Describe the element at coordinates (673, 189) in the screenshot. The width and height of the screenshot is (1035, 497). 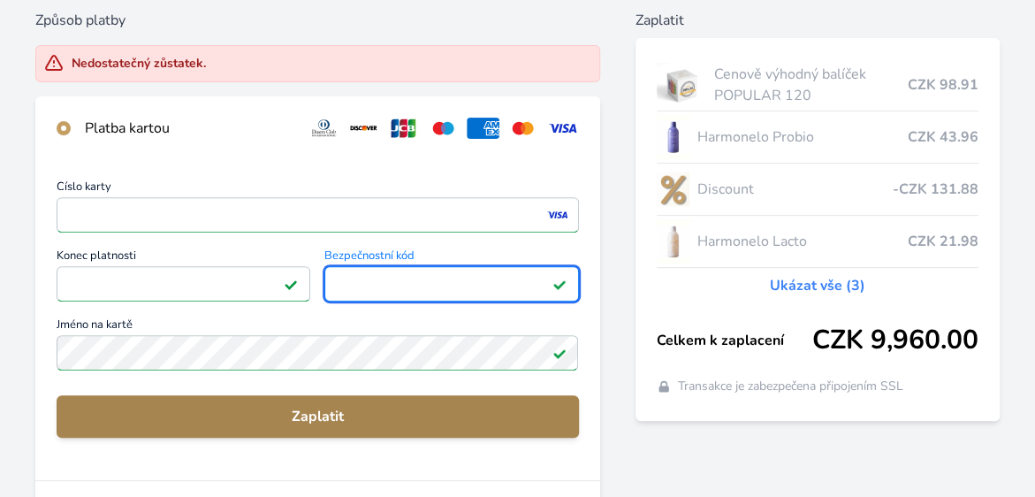
I see `img: discount-lo.png` at that location.